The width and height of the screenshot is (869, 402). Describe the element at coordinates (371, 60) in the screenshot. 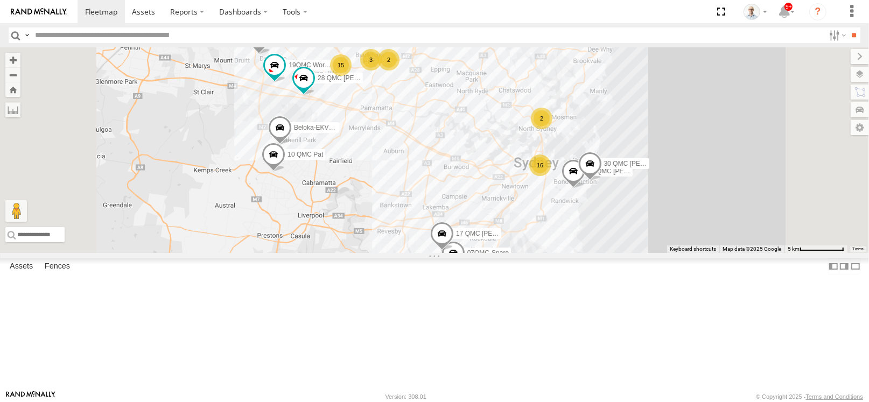

I see `div: 3` at that location.